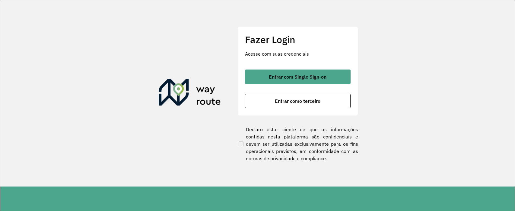 The image size is (515, 211). Describe the element at coordinates (298, 144) in the screenshot. I see `label: Declaro estar ciente de que as informações contidas nesta plataforma são confidenciais e devem se...` at that location.